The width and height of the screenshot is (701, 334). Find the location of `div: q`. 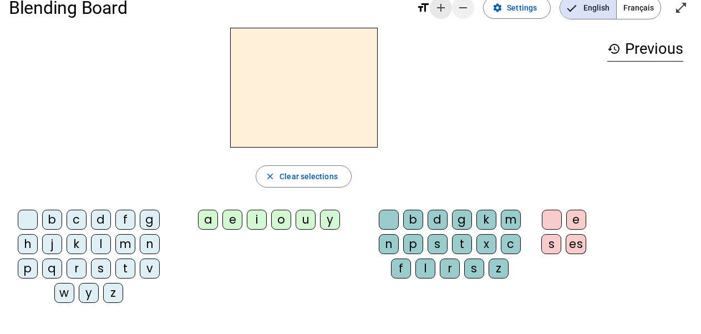

div: q is located at coordinates (52, 268).